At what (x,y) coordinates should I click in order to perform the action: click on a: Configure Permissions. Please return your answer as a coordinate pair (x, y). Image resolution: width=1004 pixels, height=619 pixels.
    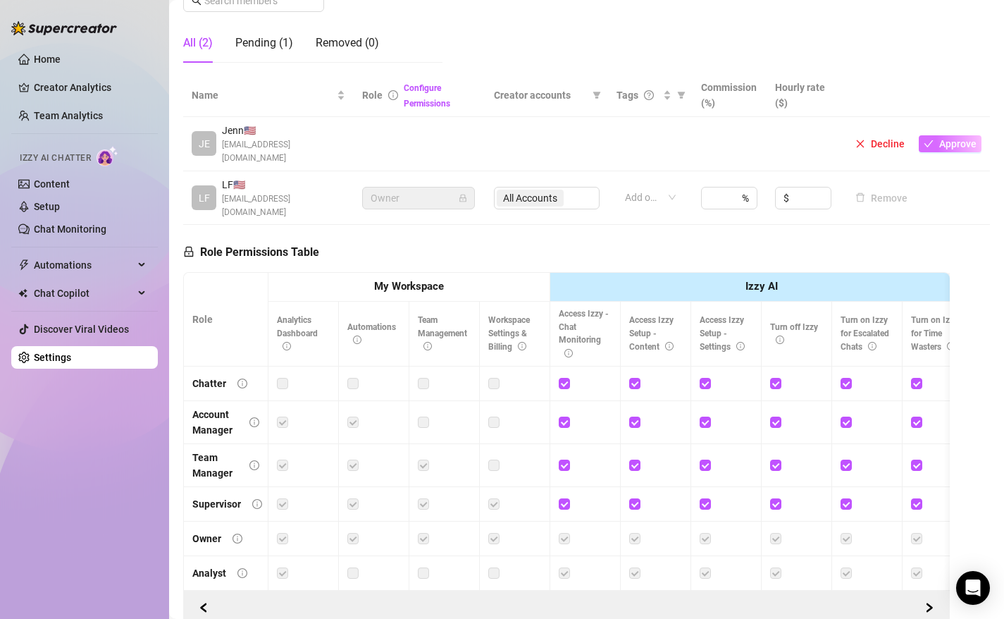
    Looking at the image, I should click on (427, 96).